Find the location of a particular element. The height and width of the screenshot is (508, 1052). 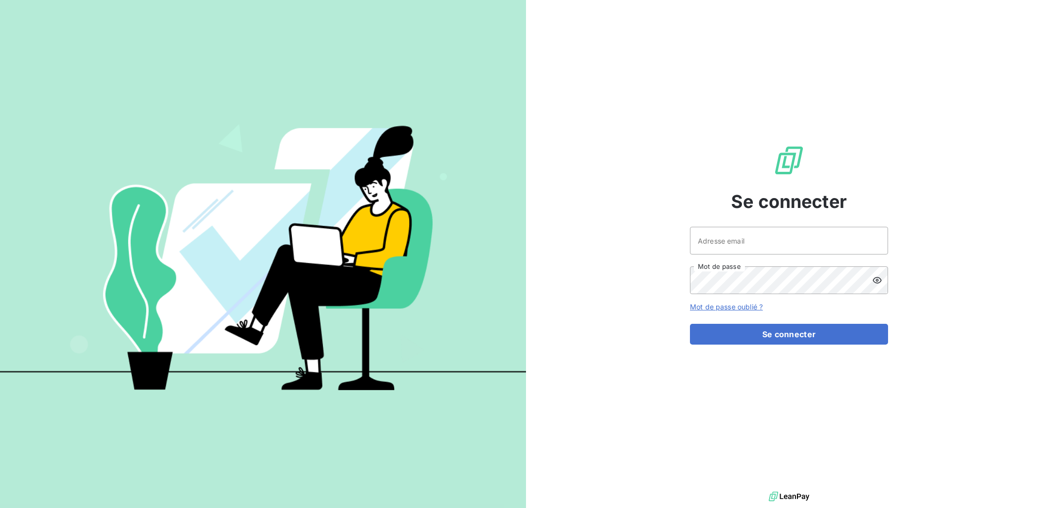

button: Se connecter is located at coordinates (789, 334).